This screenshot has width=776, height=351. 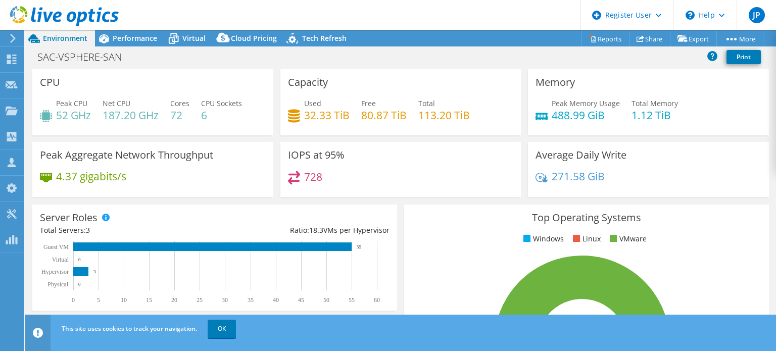 What do you see at coordinates (127, 230) in the screenshot?
I see `div: Total Servers:` at bounding box center [127, 230].